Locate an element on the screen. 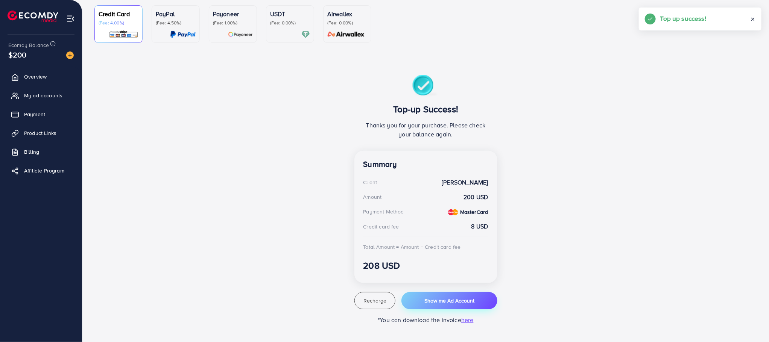 The height and width of the screenshot is (342, 769). button: Recharge is located at coordinates (375, 301).